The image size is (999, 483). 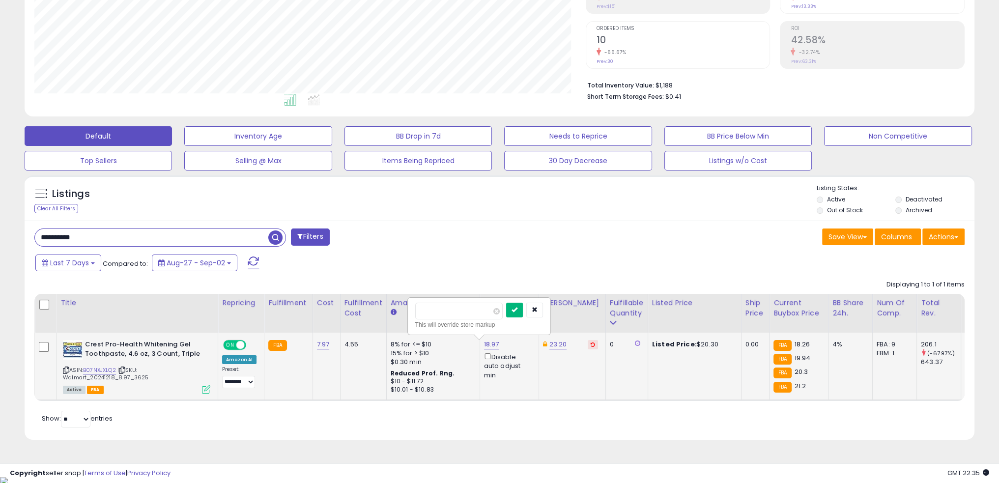 I want to click on span: FBA, so click(x=95, y=390).